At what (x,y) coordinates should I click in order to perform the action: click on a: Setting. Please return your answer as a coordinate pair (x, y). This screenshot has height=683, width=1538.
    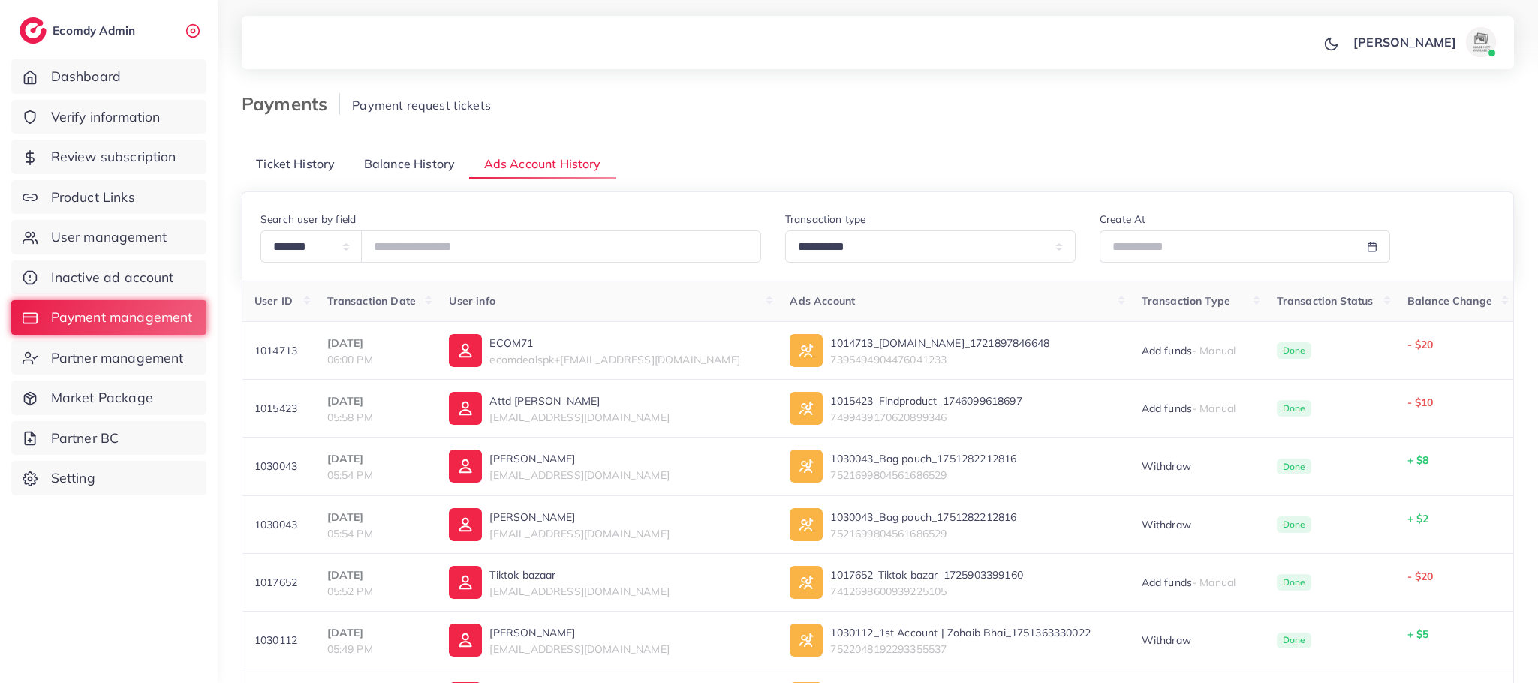
    Looking at the image, I should click on (109, 478).